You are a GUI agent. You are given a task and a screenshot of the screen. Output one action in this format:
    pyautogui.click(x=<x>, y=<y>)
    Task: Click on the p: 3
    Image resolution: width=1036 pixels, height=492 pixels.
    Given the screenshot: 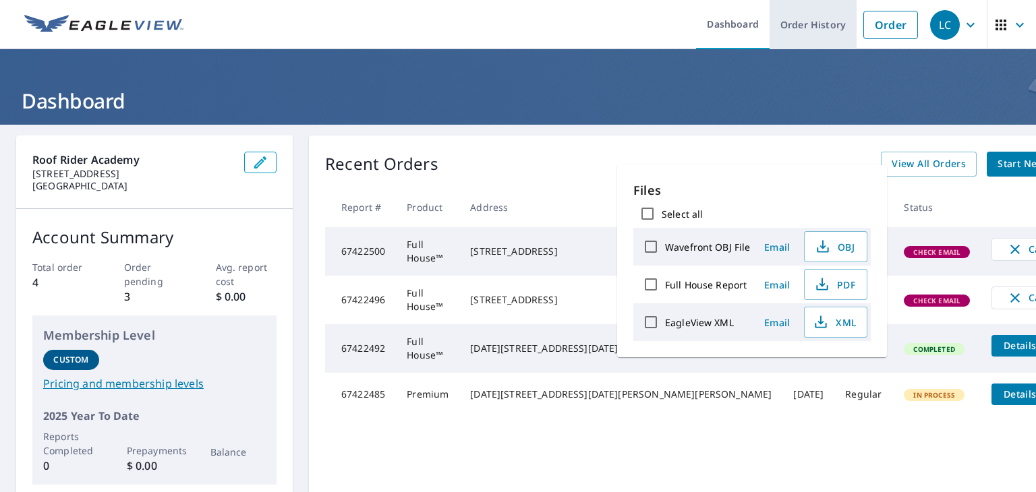 What is the action you would take?
    pyautogui.click(x=154, y=297)
    